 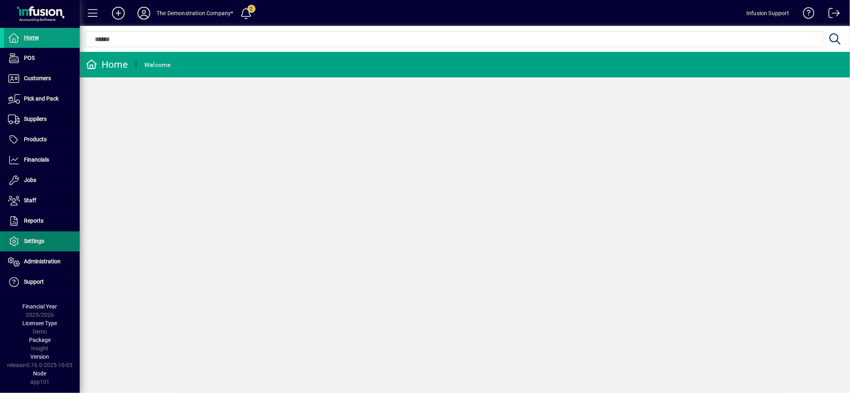 I want to click on a: Settings, so click(x=42, y=241).